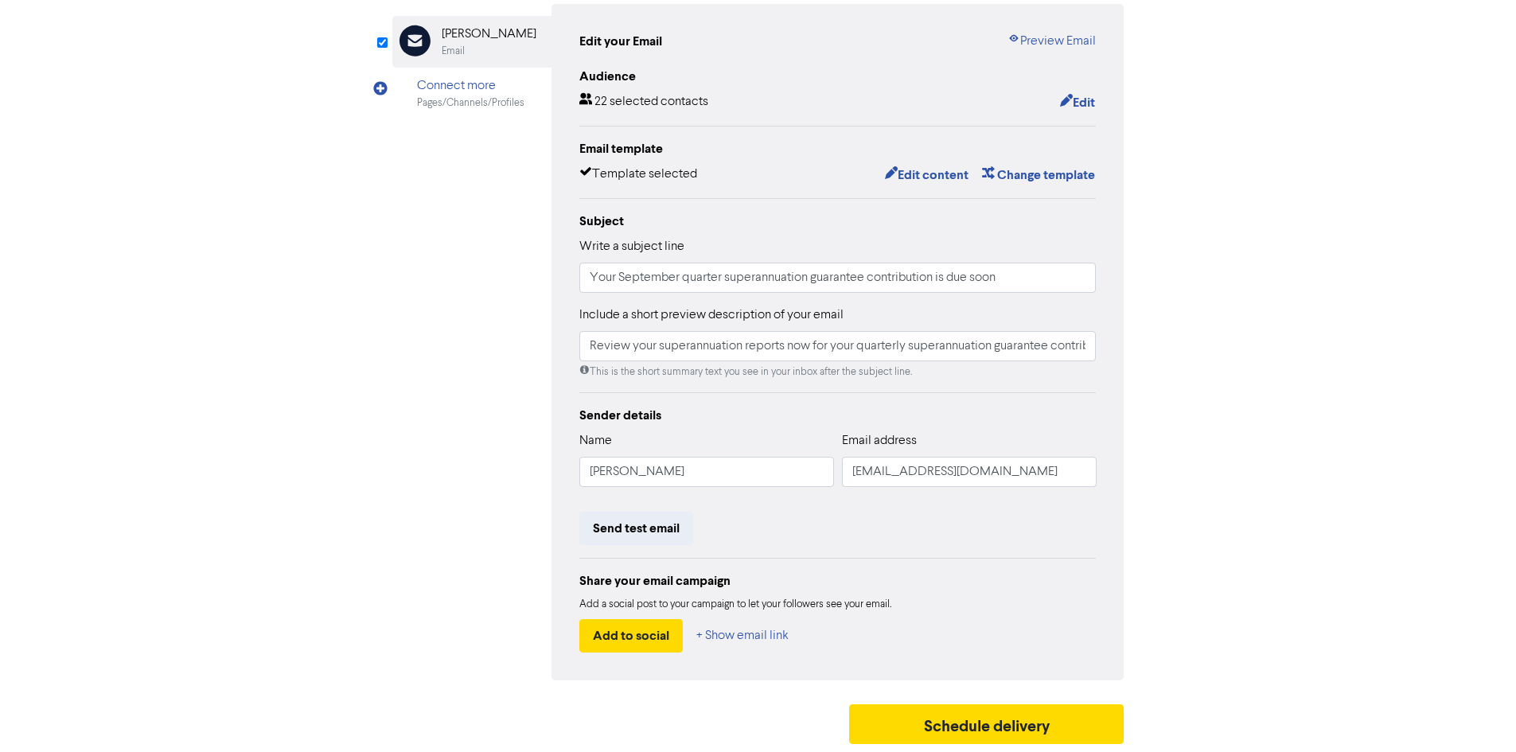  Describe the element at coordinates (987, 724) in the screenshot. I see `button: Schedule delivery` at that location.